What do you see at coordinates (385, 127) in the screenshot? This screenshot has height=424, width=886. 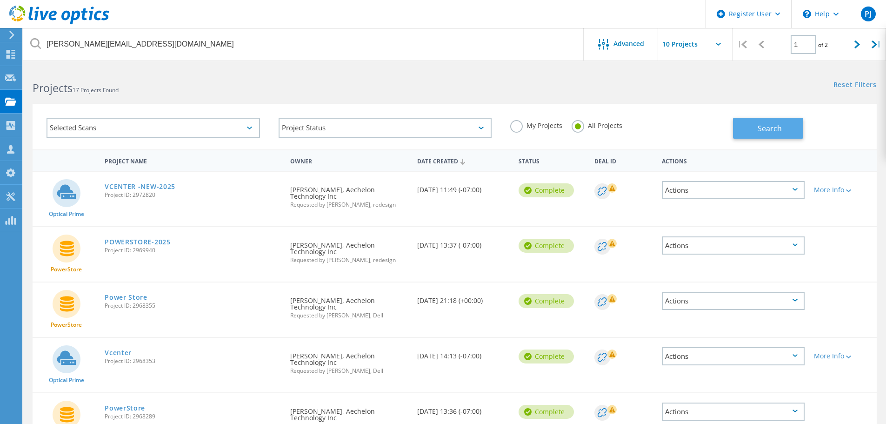 I see `div: Project Status` at bounding box center [385, 127].